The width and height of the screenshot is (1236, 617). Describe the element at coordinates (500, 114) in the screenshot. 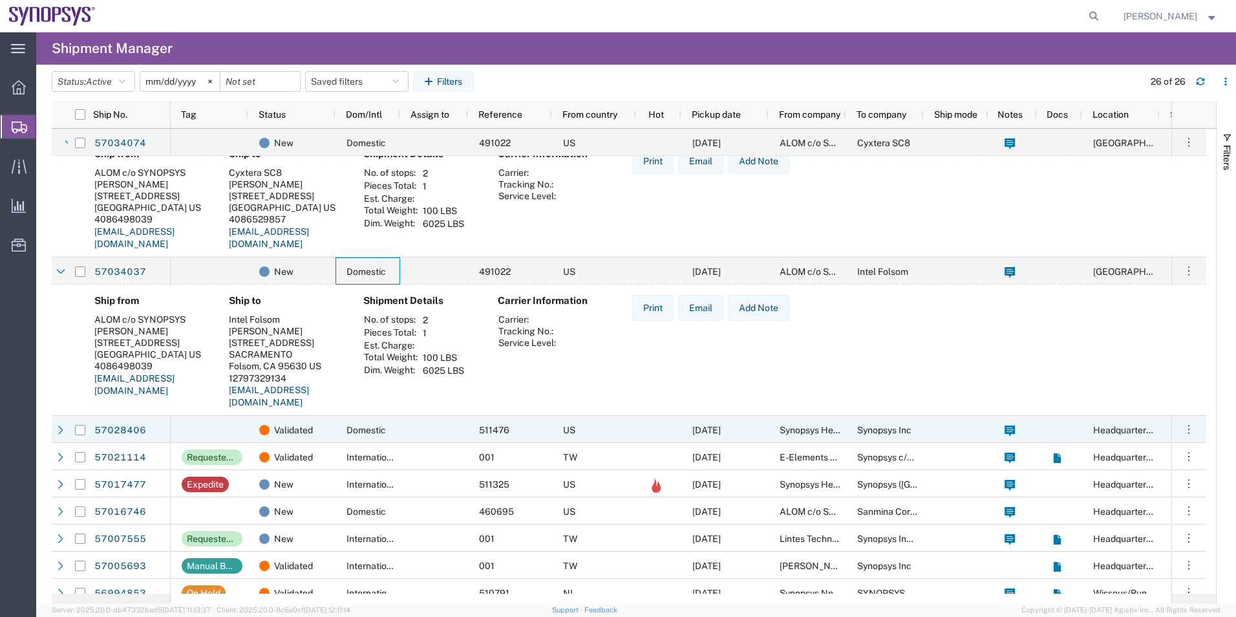

I see `span: Reference` at that location.